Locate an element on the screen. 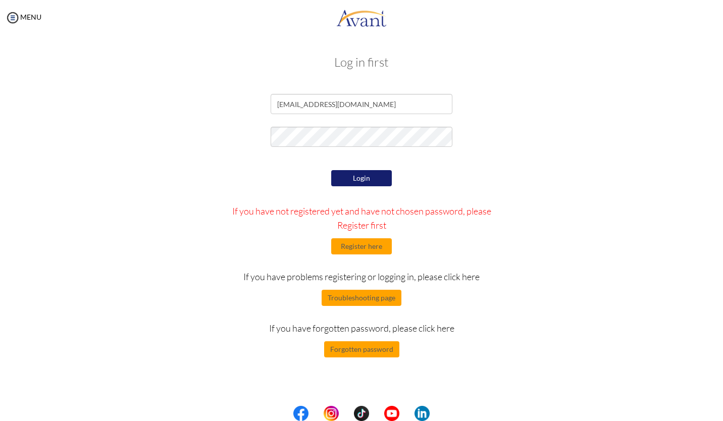 This screenshot has height=421, width=723. input: Email is located at coordinates (361, 104).